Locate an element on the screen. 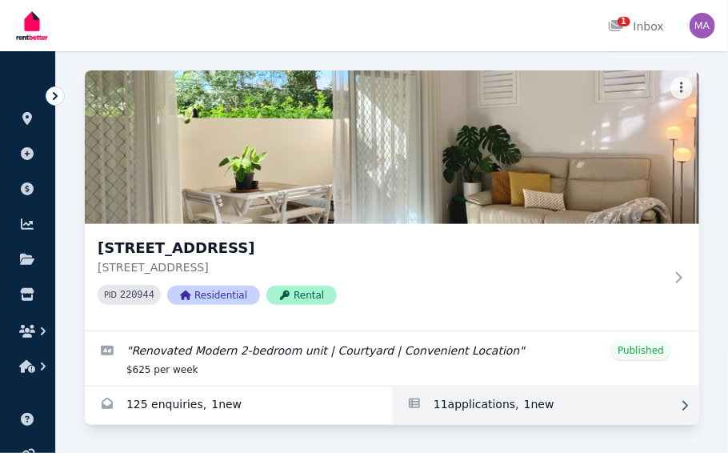  div: Inbox is located at coordinates (636, 26).